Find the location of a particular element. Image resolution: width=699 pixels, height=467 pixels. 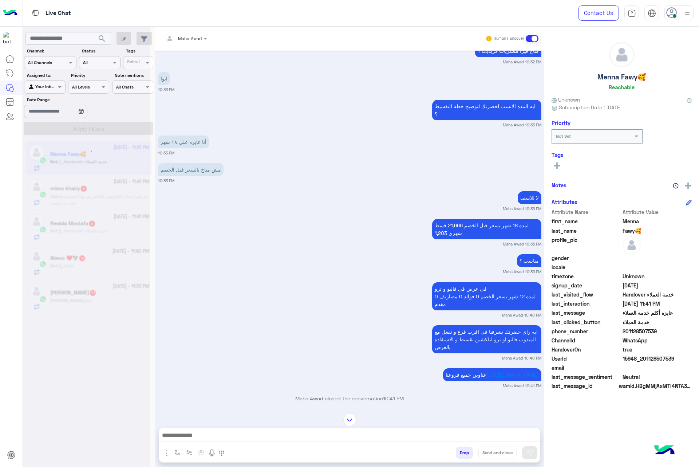

span: last_message is located at coordinates (587, 313).